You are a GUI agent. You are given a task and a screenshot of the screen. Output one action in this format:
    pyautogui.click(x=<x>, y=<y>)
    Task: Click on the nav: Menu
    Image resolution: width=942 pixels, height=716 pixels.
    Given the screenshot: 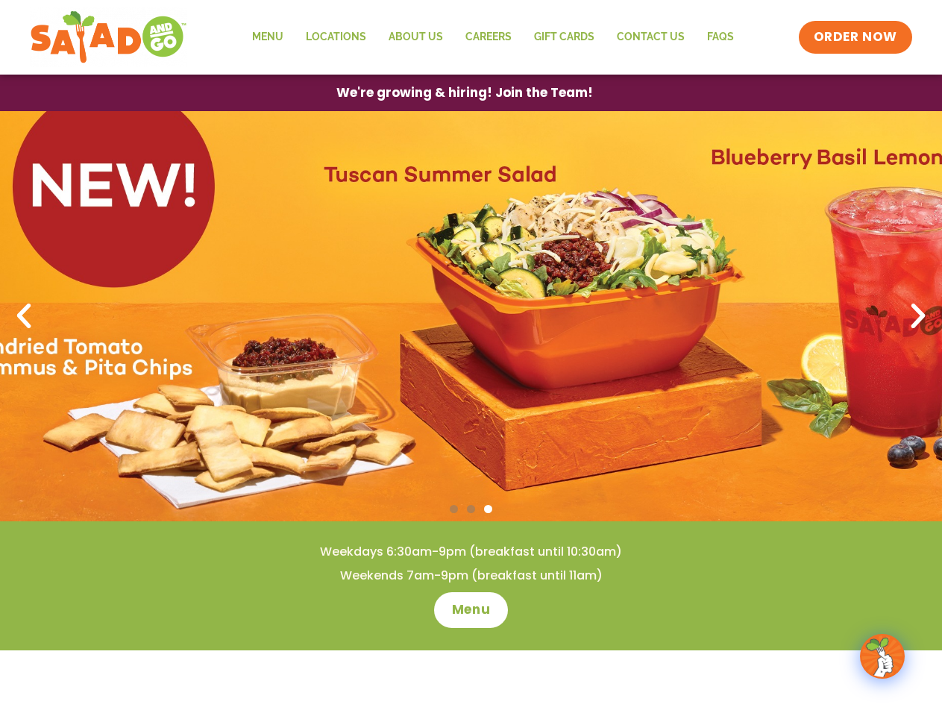 What is the action you would take?
    pyautogui.click(x=493, y=37)
    